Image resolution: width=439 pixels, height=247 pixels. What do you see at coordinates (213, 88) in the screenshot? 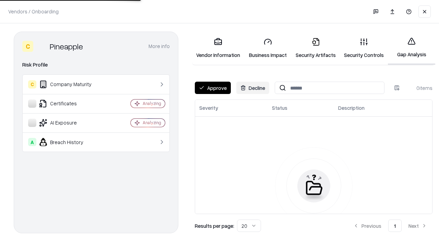
I see `button: Approve` at bounding box center [213, 88].